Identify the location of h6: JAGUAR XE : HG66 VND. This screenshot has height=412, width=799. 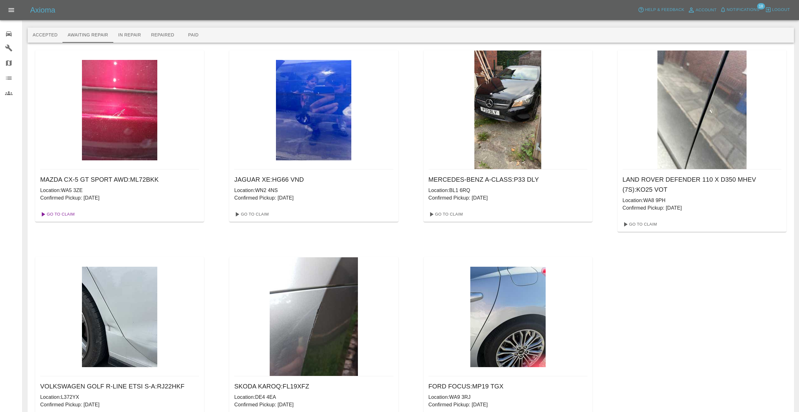
(314, 180).